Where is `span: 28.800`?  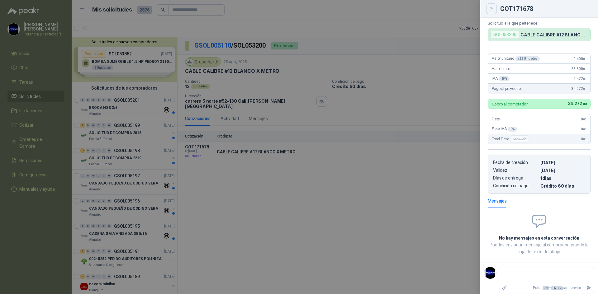 span: 28.800 is located at coordinates (579, 69).